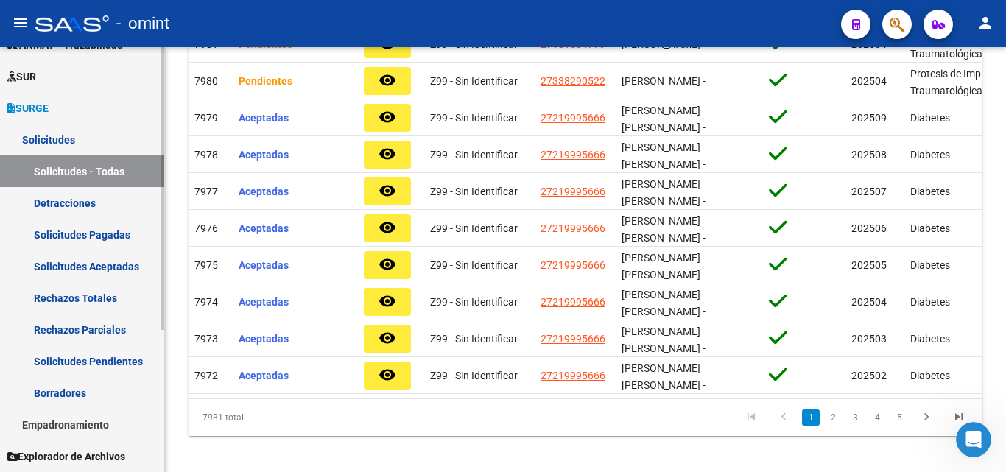 The height and width of the screenshot is (472, 1006). What do you see at coordinates (855, 418) in the screenshot?
I see `a: 3` at bounding box center [855, 418].